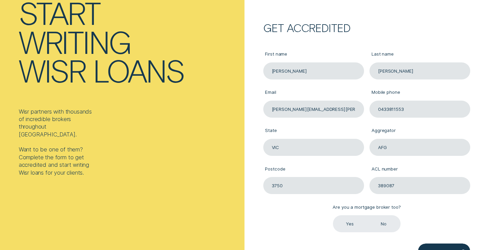 The width and height of the screenshot is (489, 250). I want to click on label: Mobile phone, so click(419, 93).